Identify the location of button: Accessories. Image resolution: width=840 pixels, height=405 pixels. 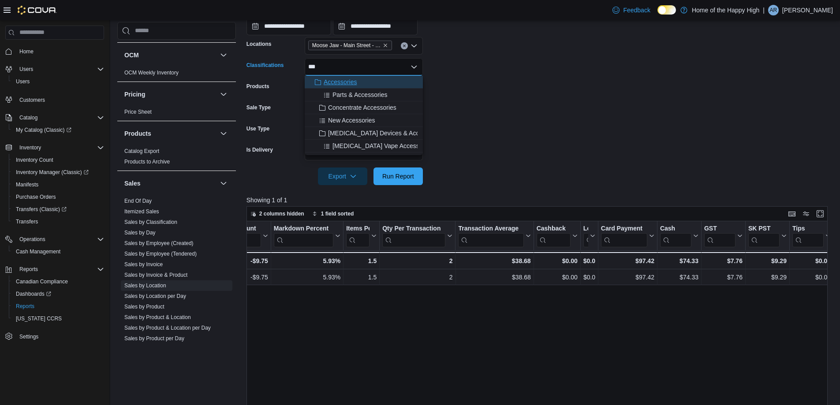
(364, 82).